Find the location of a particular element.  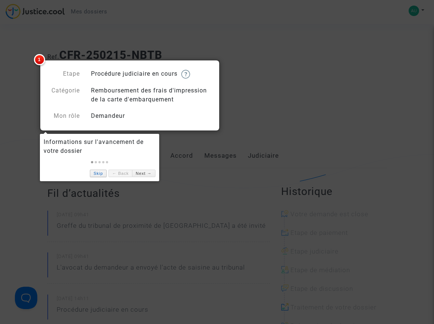

span: 1 is located at coordinates (40, 60).